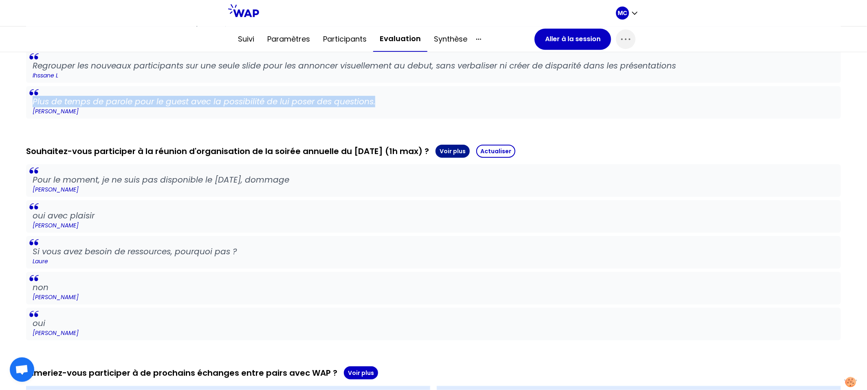 The image size is (867, 390). I want to click on p: MC, so click(623, 13).